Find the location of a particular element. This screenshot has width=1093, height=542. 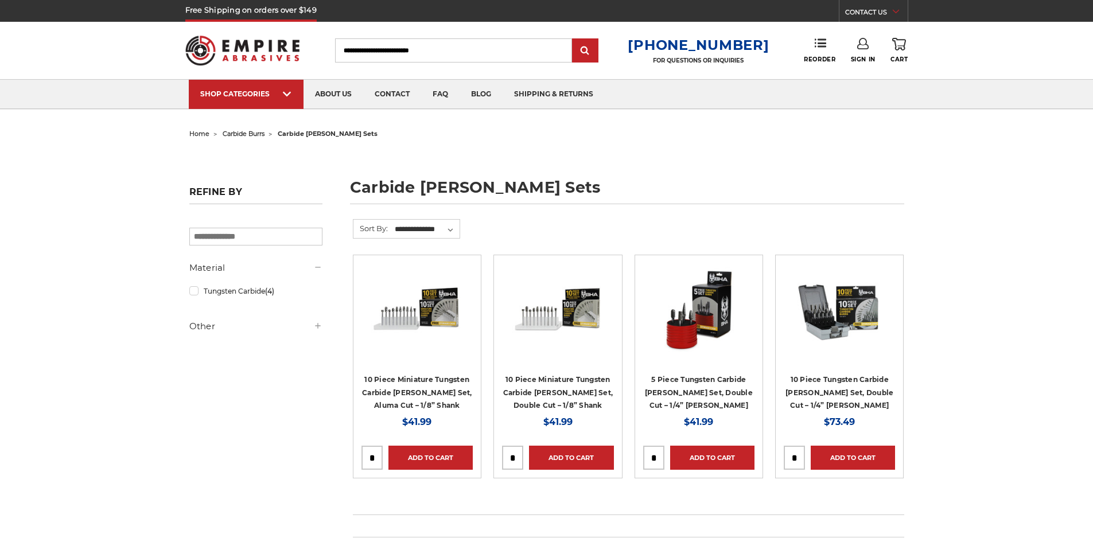

span: home is located at coordinates (199, 134).